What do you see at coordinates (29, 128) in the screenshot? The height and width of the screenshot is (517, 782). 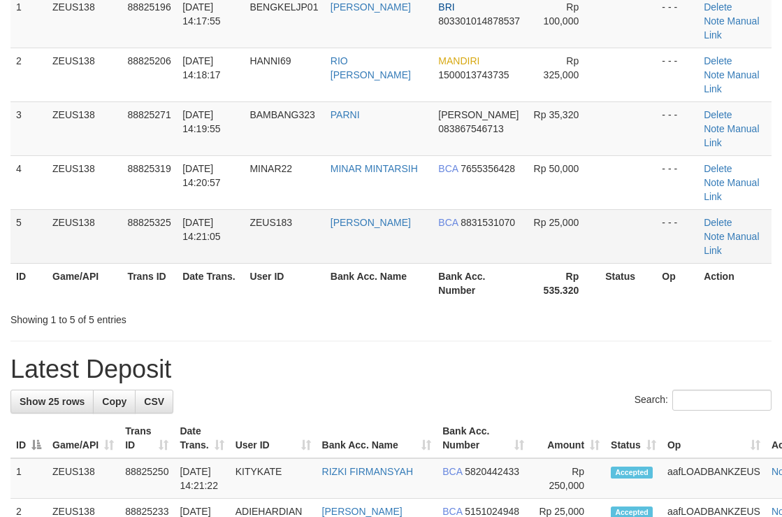 I see `td: 3` at bounding box center [29, 128].